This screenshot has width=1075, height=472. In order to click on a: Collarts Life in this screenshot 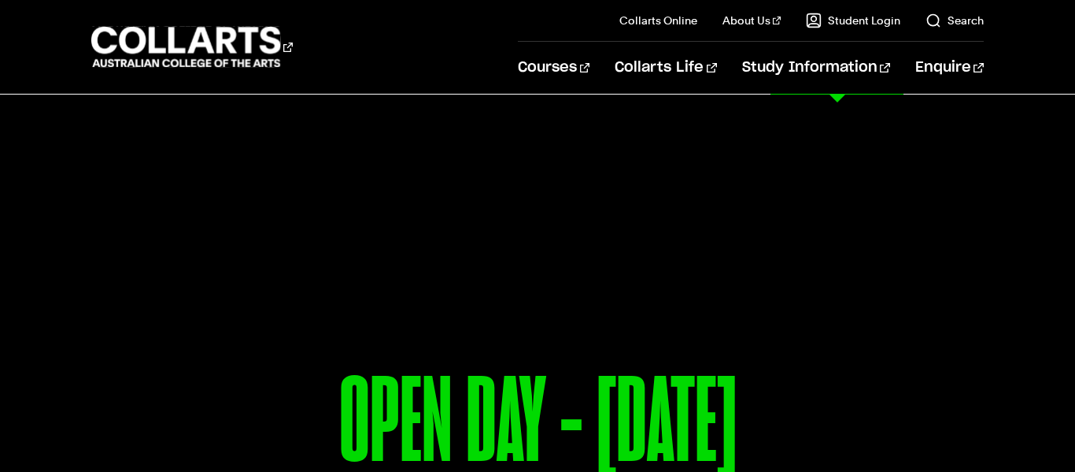, I will do `click(665, 68)`.